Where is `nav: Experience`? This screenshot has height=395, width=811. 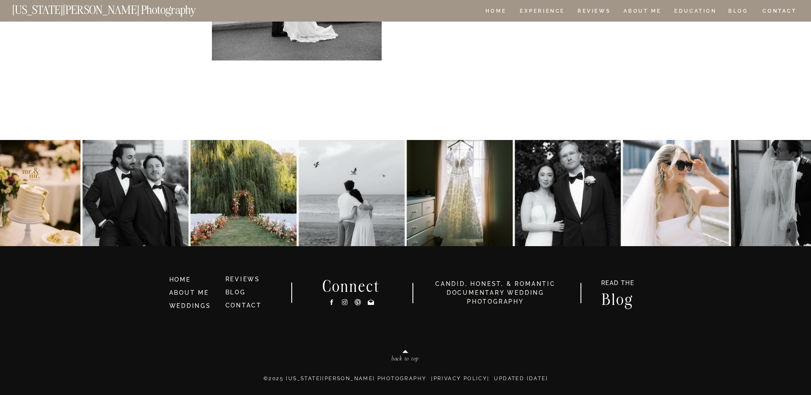
nav: Experience is located at coordinates (542, 12).